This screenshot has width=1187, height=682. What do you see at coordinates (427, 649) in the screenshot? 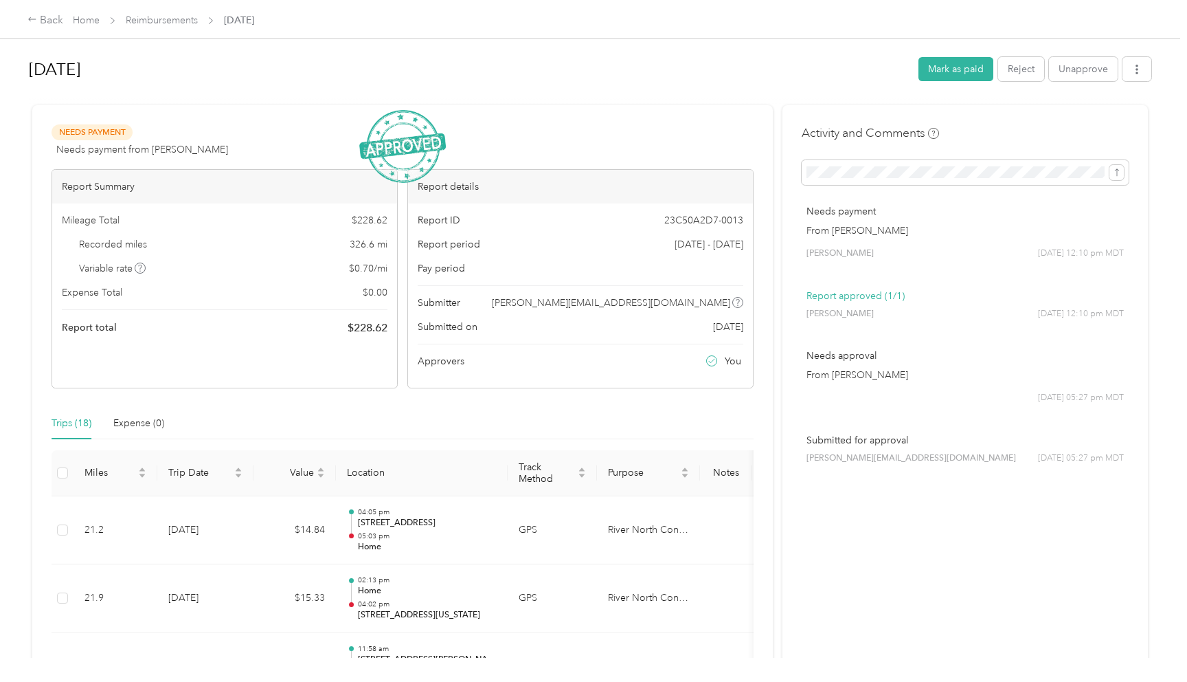
I see `p: 11:58 am` at bounding box center [427, 649].